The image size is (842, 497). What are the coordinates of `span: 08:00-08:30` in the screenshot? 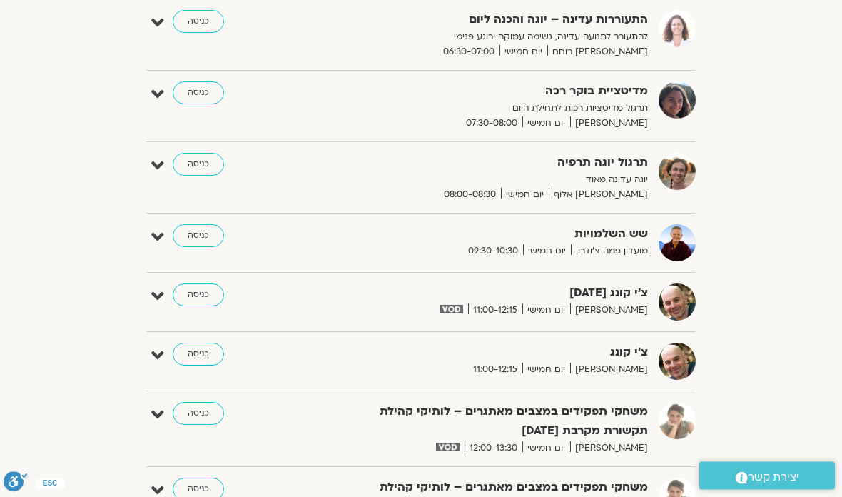 It's located at (469, 195).